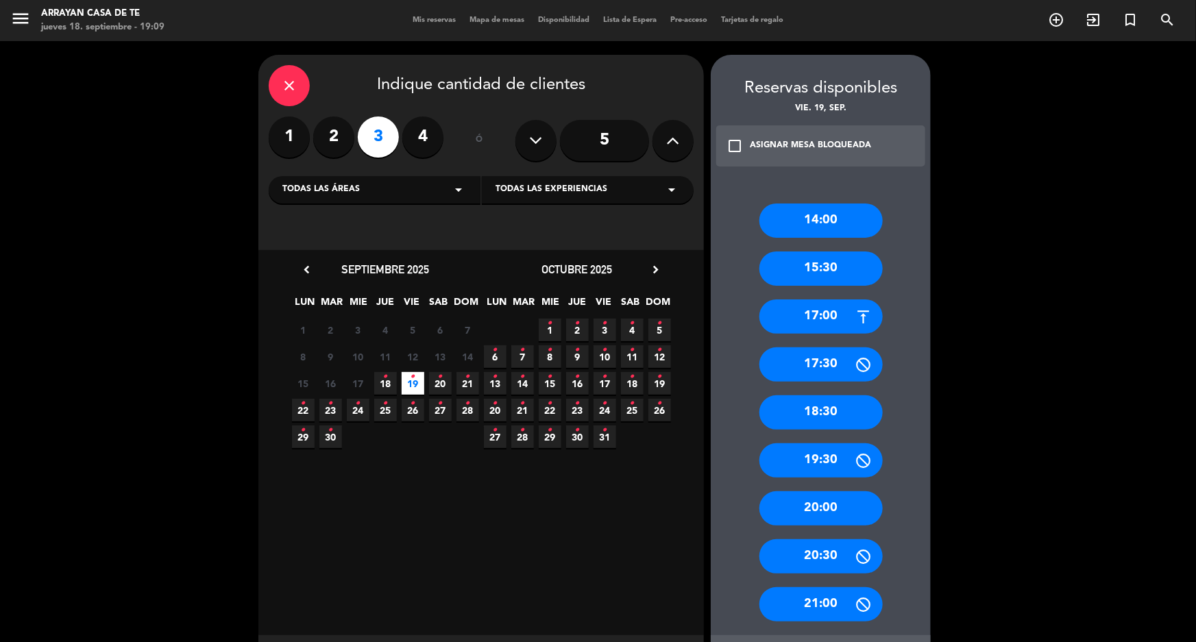 This screenshot has width=1196, height=642. What do you see at coordinates (303, 383) in the screenshot?
I see `span: 15` at bounding box center [303, 383].